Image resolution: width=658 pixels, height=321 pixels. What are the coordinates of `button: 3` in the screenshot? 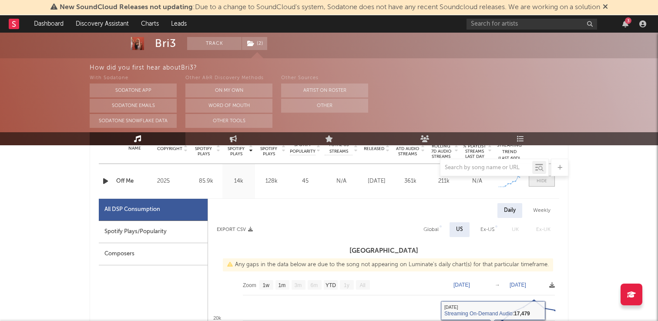 It's located at (626, 24).